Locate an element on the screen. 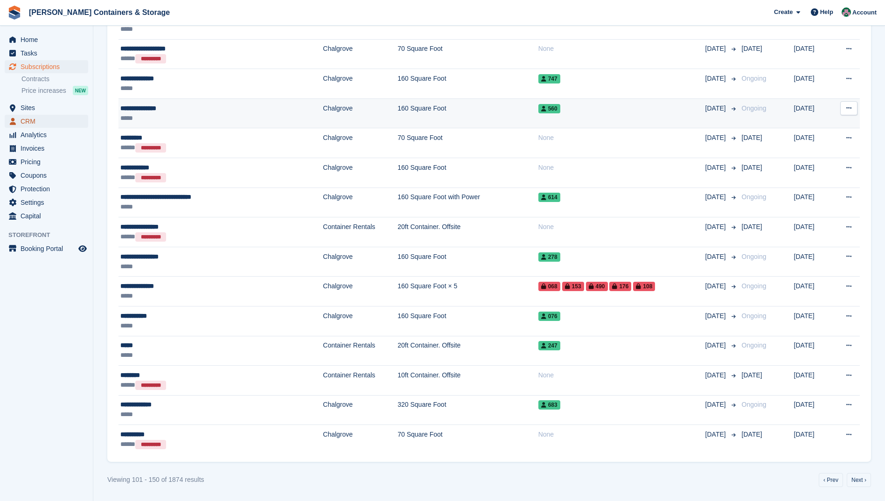  nav: Pages is located at coordinates (845, 480).